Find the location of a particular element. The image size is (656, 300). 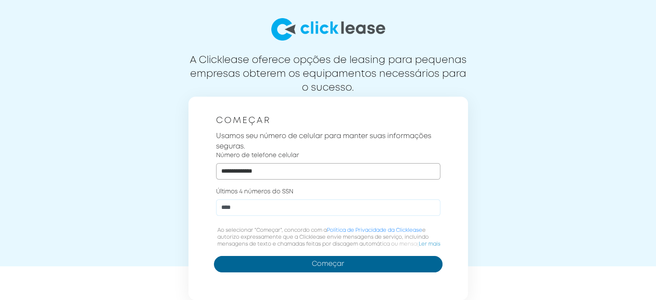

font: Usamos seu número de celular para manter suas informações seguras. is located at coordinates (324, 141).